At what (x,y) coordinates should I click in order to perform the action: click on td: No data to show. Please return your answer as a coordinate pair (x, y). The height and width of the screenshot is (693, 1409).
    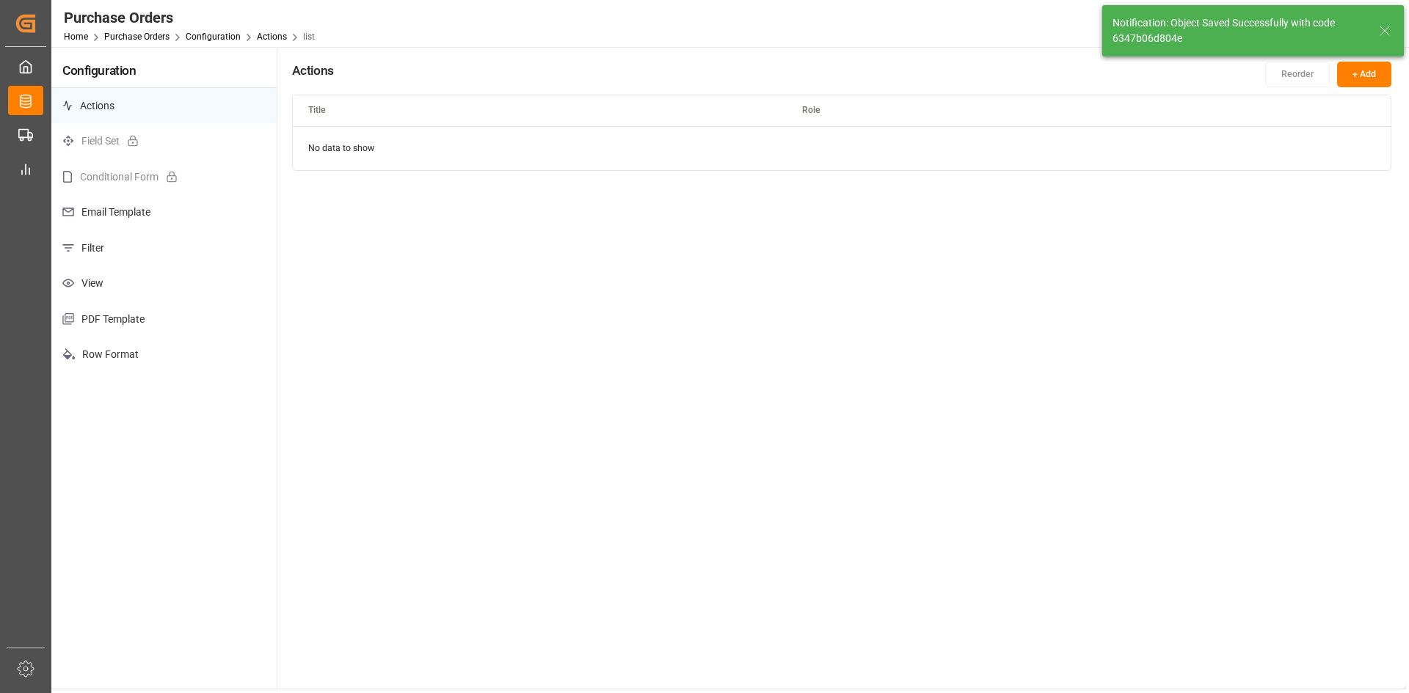
    Looking at the image, I should click on (842, 148).